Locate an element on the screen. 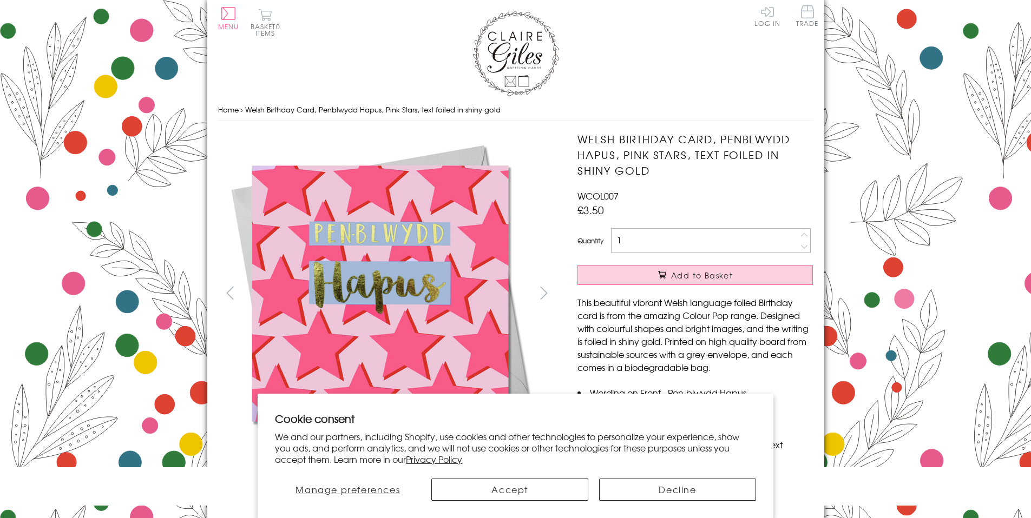 This screenshot has height=518, width=1031. button: Accept is located at coordinates (510, 490).